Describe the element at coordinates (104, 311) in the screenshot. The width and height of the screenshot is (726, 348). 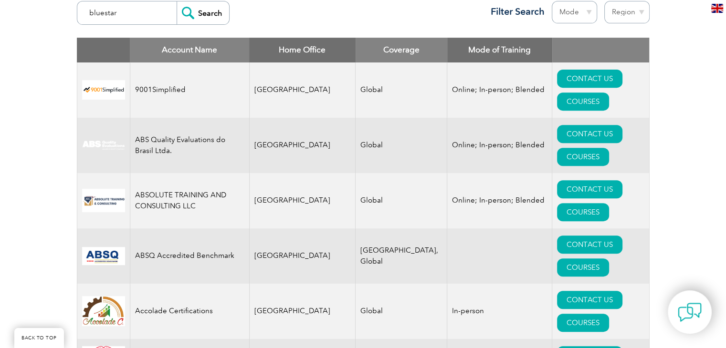
I see `img: 1a94dd1a-69dd-eb11-bacb-002248159486-logo.jpg` at that location.